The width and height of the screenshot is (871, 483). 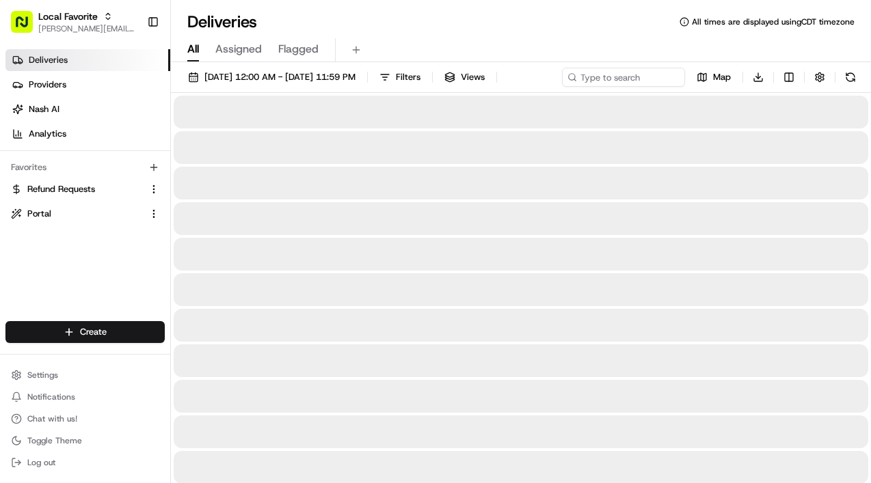 What do you see at coordinates (51, 397) in the screenshot?
I see `span: Notifications` at bounding box center [51, 397].